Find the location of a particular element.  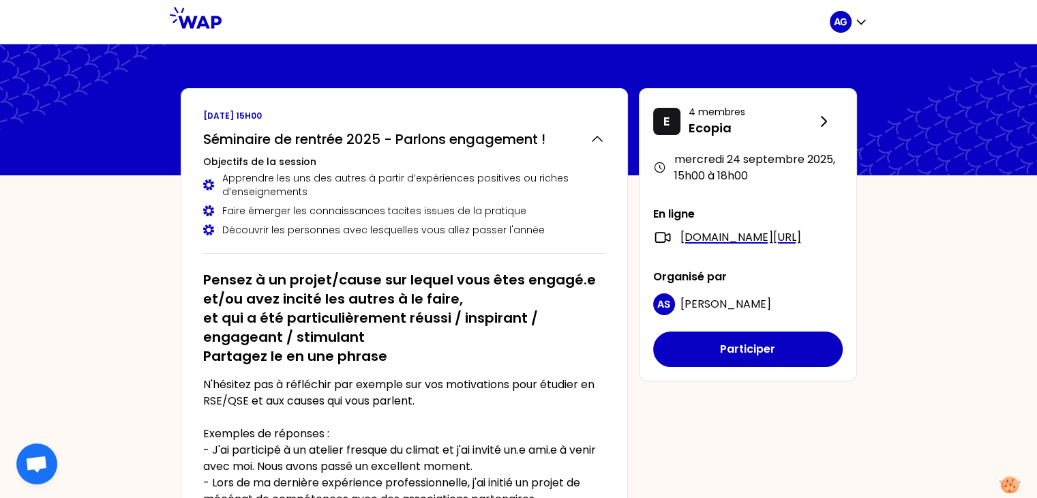

p: Ecopia is located at coordinates (752, 128).